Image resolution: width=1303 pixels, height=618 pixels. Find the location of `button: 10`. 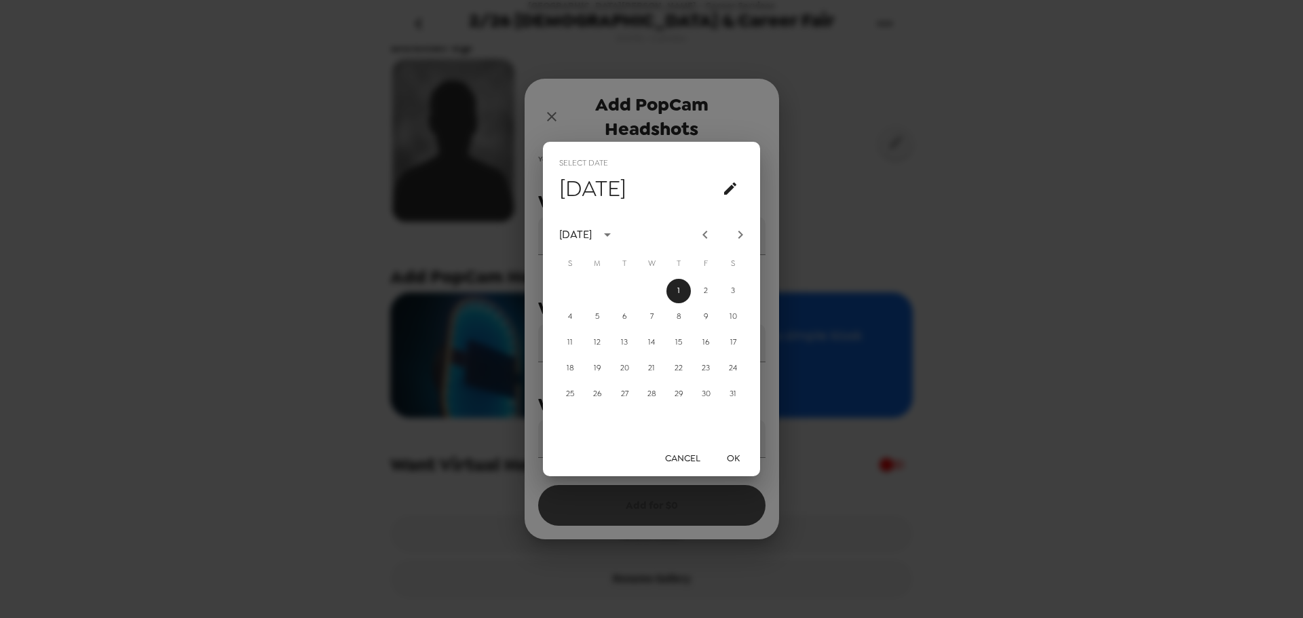

button: 10 is located at coordinates (733, 317).